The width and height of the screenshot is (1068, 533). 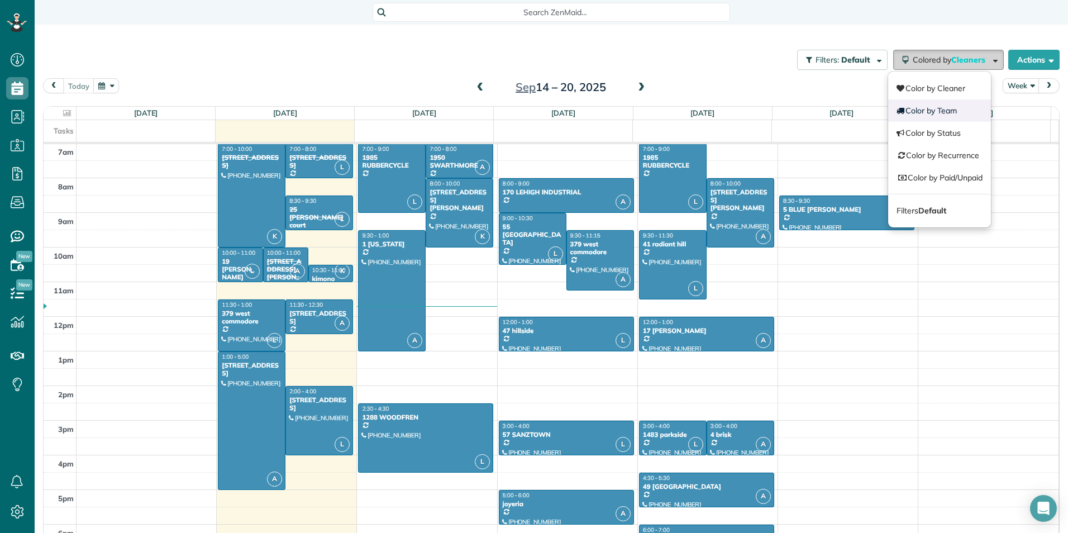 What do you see at coordinates (235, 356) in the screenshot?
I see `span: 1:00 - 5:00` at bounding box center [235, 356].